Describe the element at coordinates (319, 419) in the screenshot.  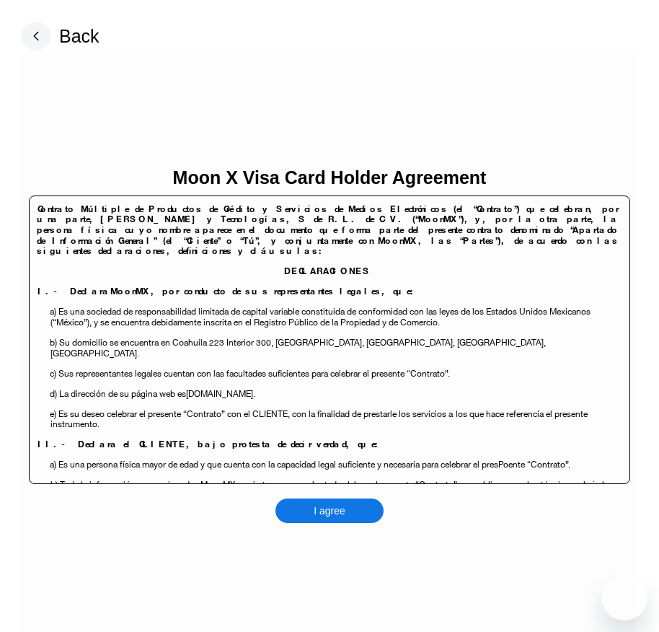
I see `span: los que hace referencia el presente instrumento.` at that location.